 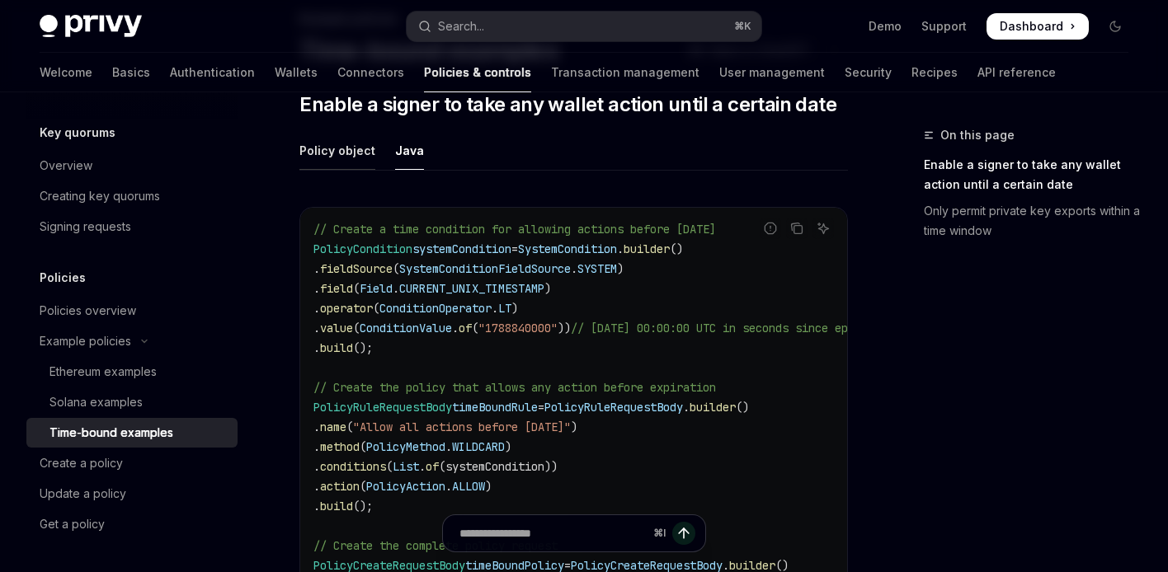 What do you see at coordinates (336, 289) in the screenshot?
I see `span: field` at bounding box center [336, 289].